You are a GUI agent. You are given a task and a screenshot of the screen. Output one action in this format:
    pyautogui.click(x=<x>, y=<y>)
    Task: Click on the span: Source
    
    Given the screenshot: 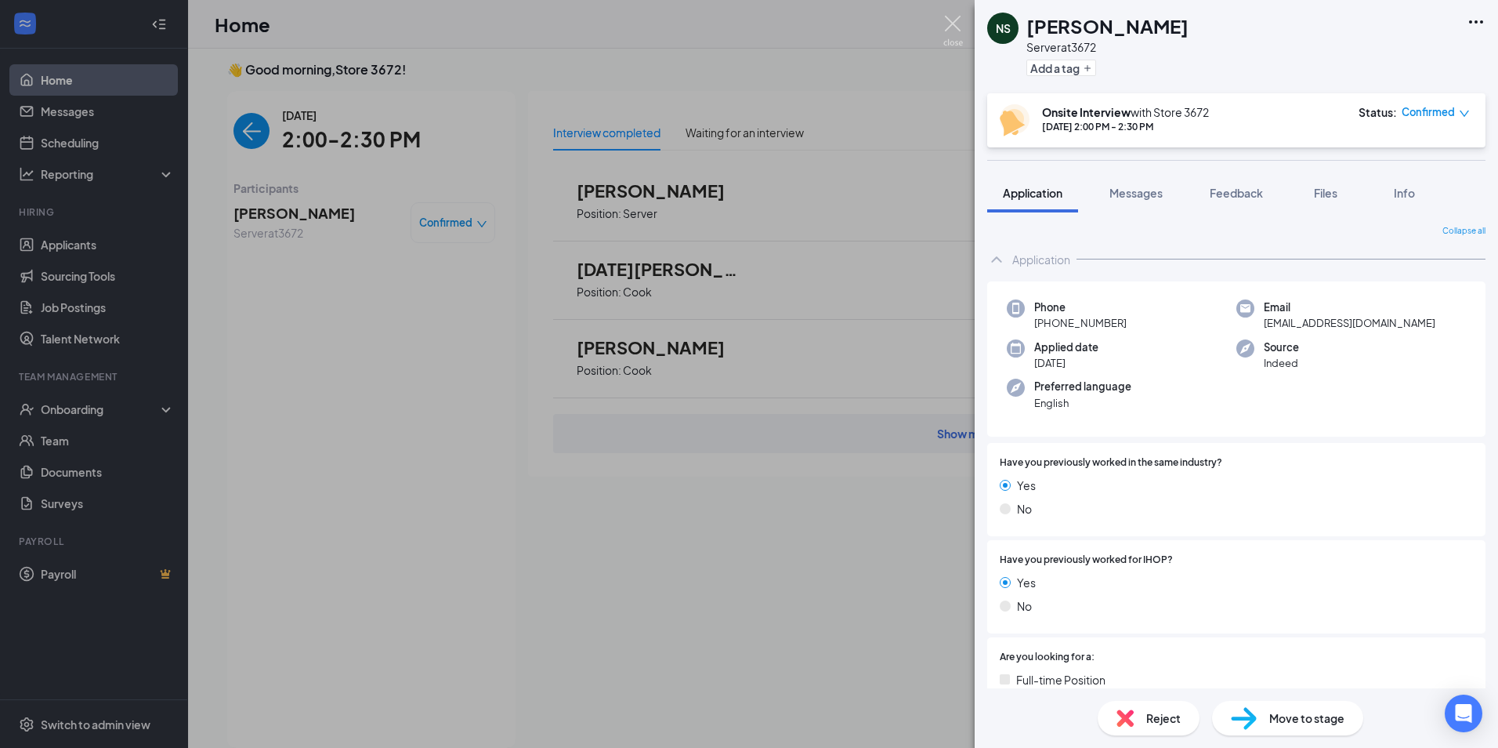 What is the action you would take?
    pyautogui.click(x=1281, y=347)
    